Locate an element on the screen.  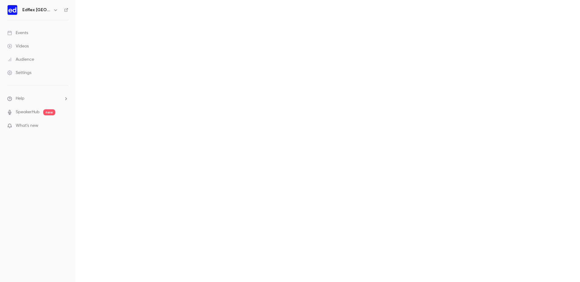
li: help-dropdown-opener is located at coordinates (38, 99).